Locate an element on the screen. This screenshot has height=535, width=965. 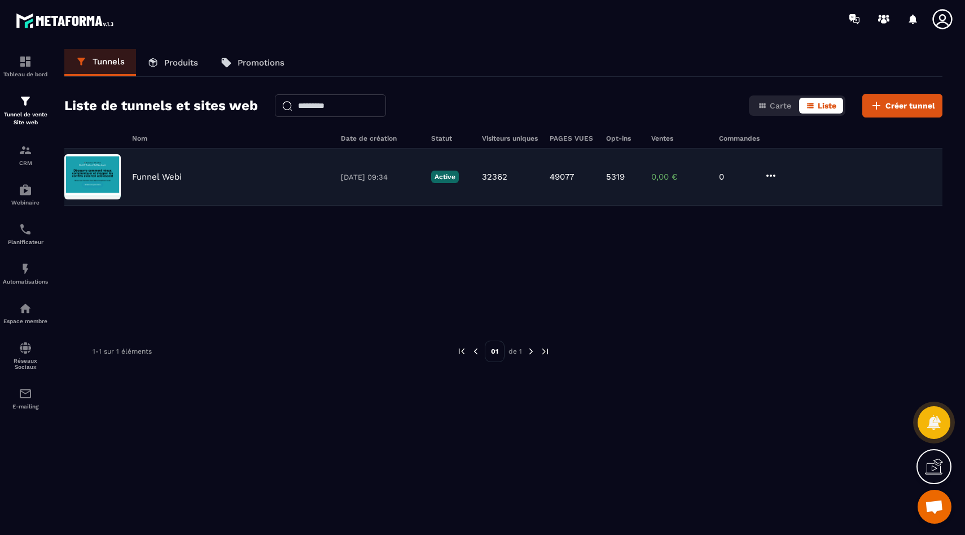
button: Liste is located at coordinates (821, 106).